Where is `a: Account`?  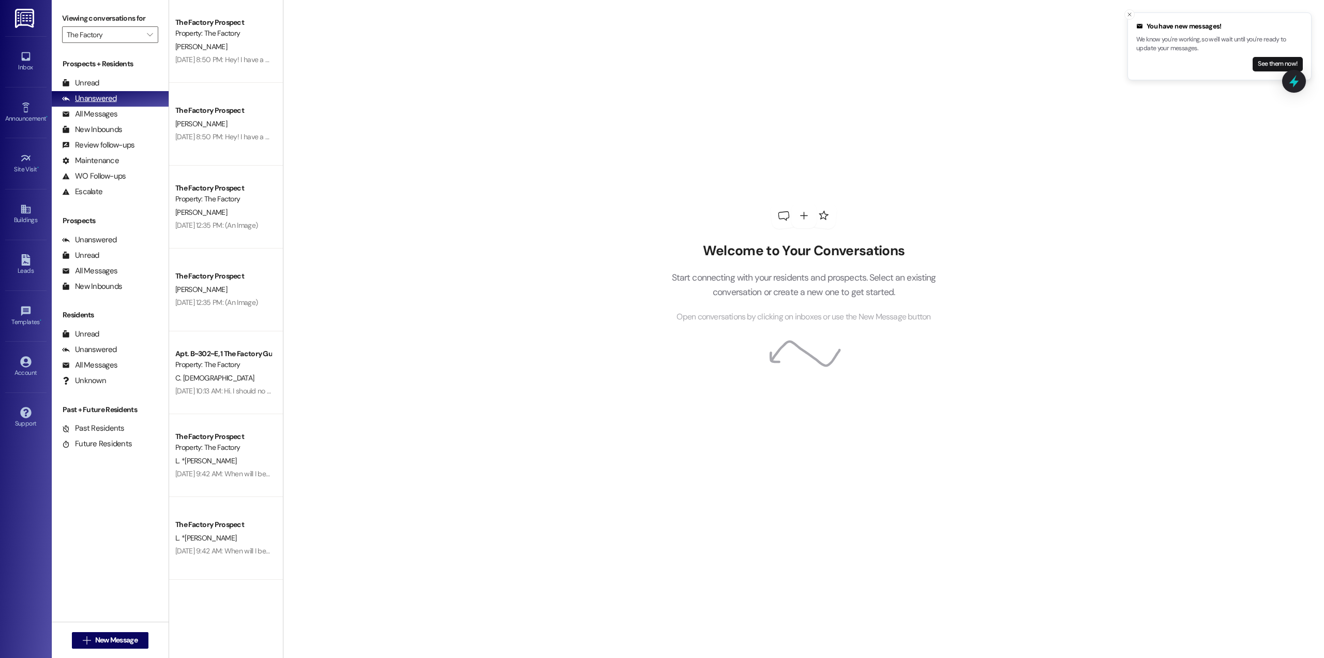 a: Account is located at coordinates (26, 367).